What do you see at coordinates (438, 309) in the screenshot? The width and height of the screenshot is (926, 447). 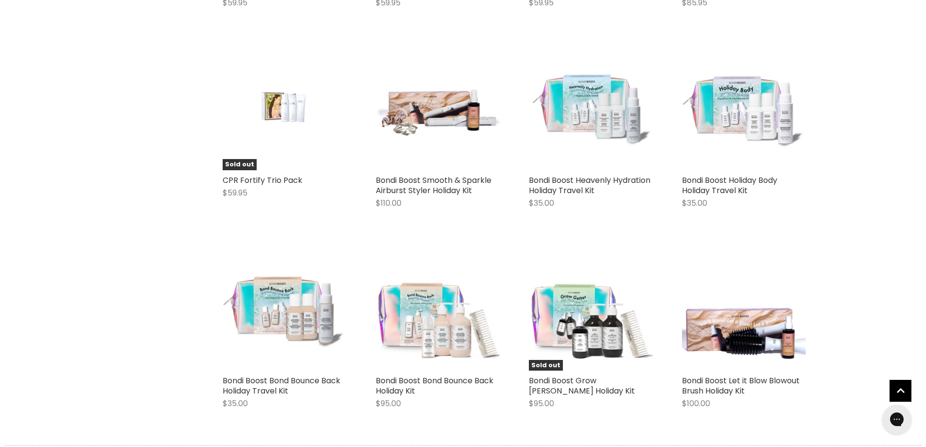 I see `img: Bondi Boost Bond Bounce Back Holiday Kit` at bounding box center [438, 309].